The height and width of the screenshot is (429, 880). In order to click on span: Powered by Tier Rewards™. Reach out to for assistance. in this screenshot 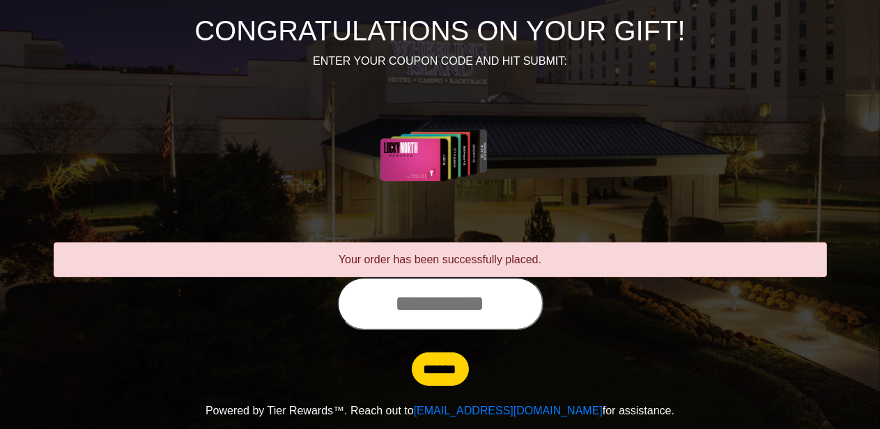, I will do `click(440, 410)`.